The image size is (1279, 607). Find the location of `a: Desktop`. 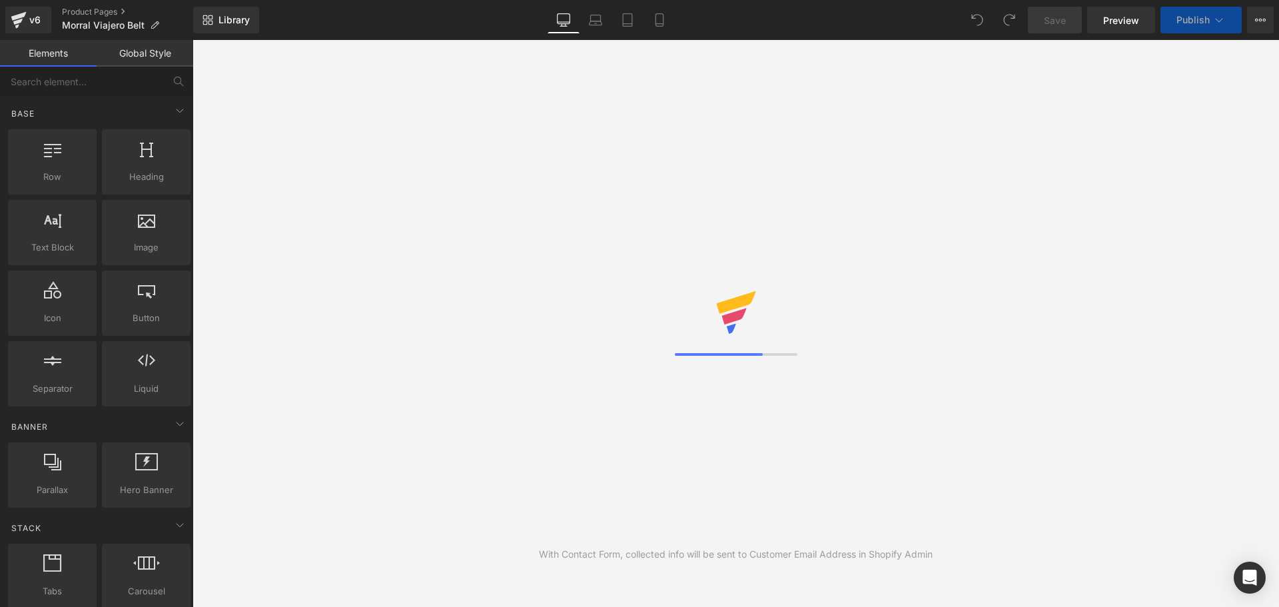

a: Desktop is located at coordinates (563, 20).